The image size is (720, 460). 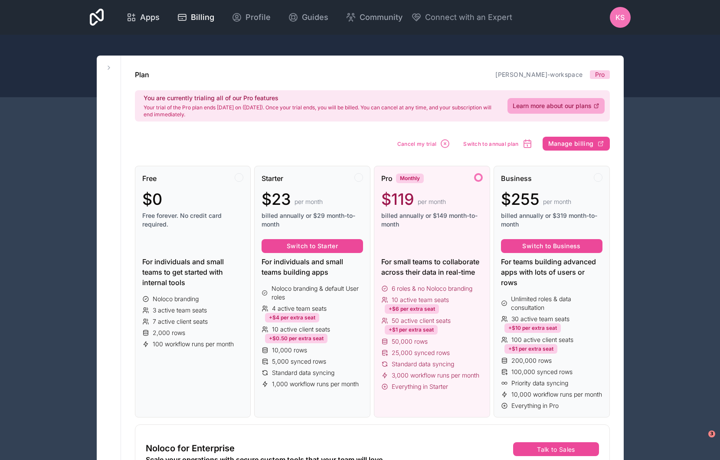 What do you see at coordinates (552, 246) in the screenshot?
I see `button: Switch to Business` at bounding box center [552, 246].